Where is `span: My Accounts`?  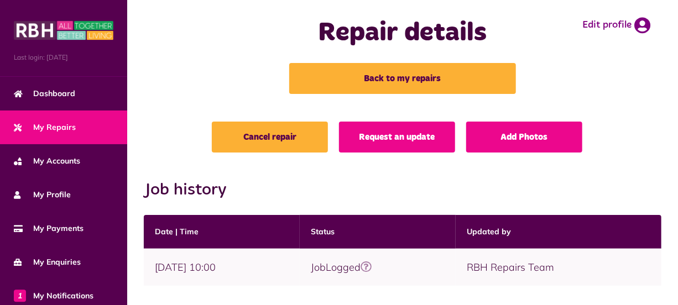 span: My Accounts is located at coordinates (47, 161).